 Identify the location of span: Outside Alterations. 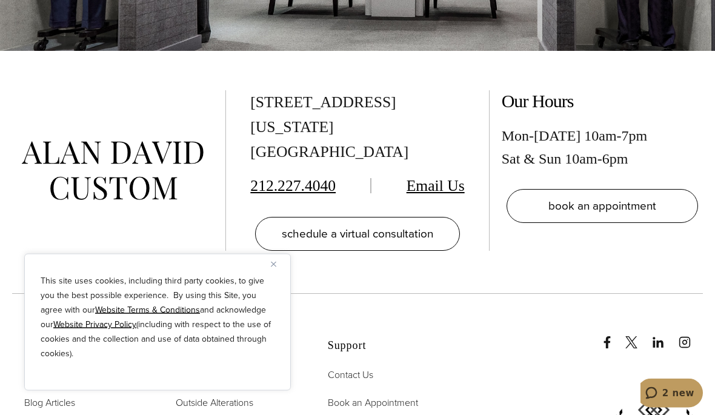
(215, 403).